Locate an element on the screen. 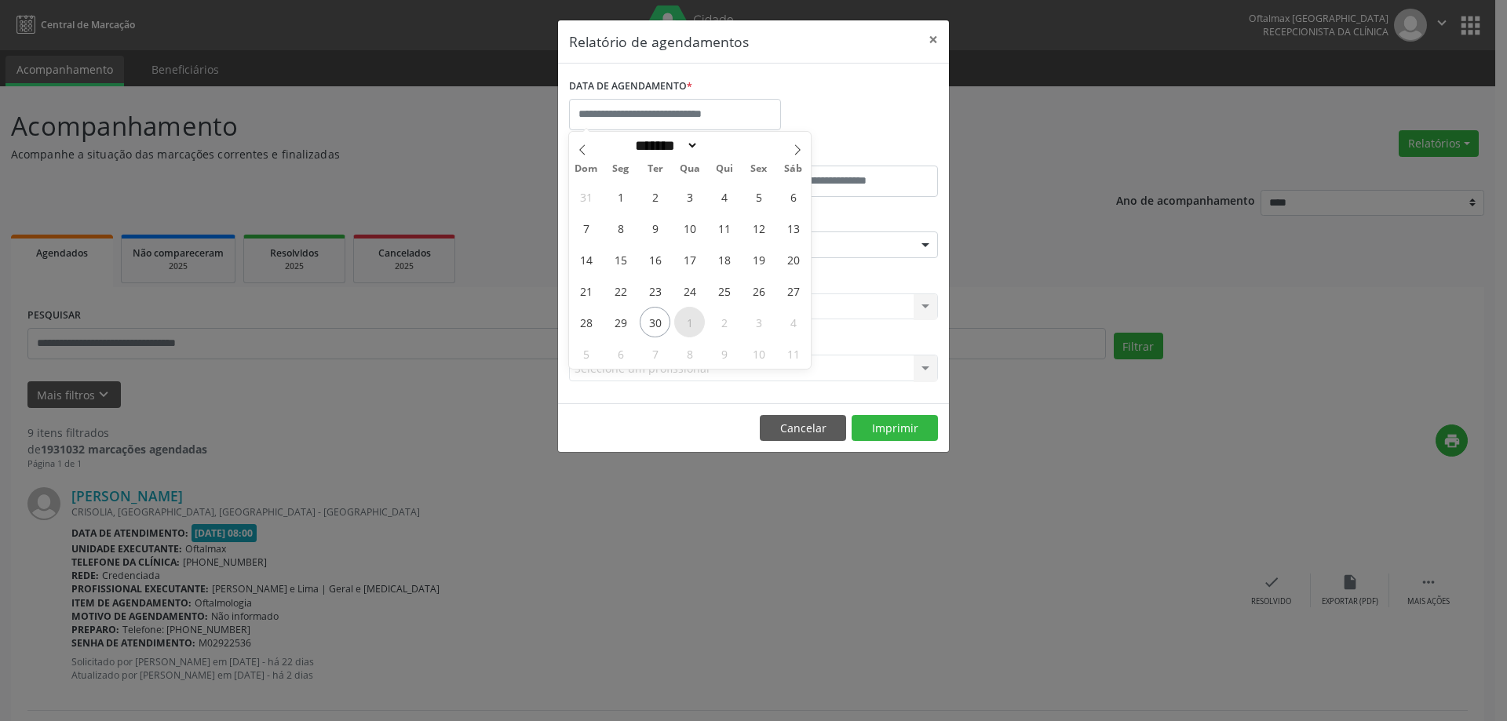 The image size is (1507, 721). label: ATÉ is located at coordinates (847, 153).